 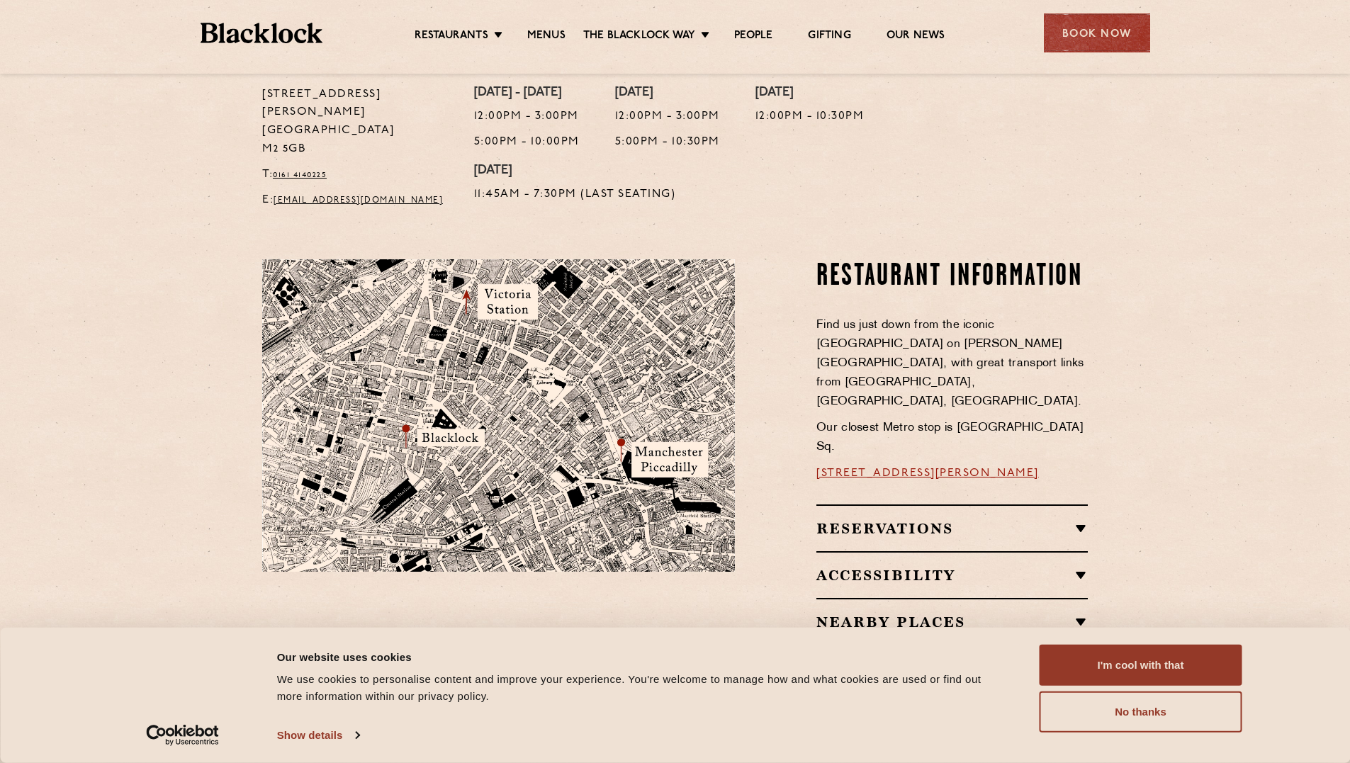 I want to click on p: 12:00pm - 10:30pm, so click(x=810, y=117).